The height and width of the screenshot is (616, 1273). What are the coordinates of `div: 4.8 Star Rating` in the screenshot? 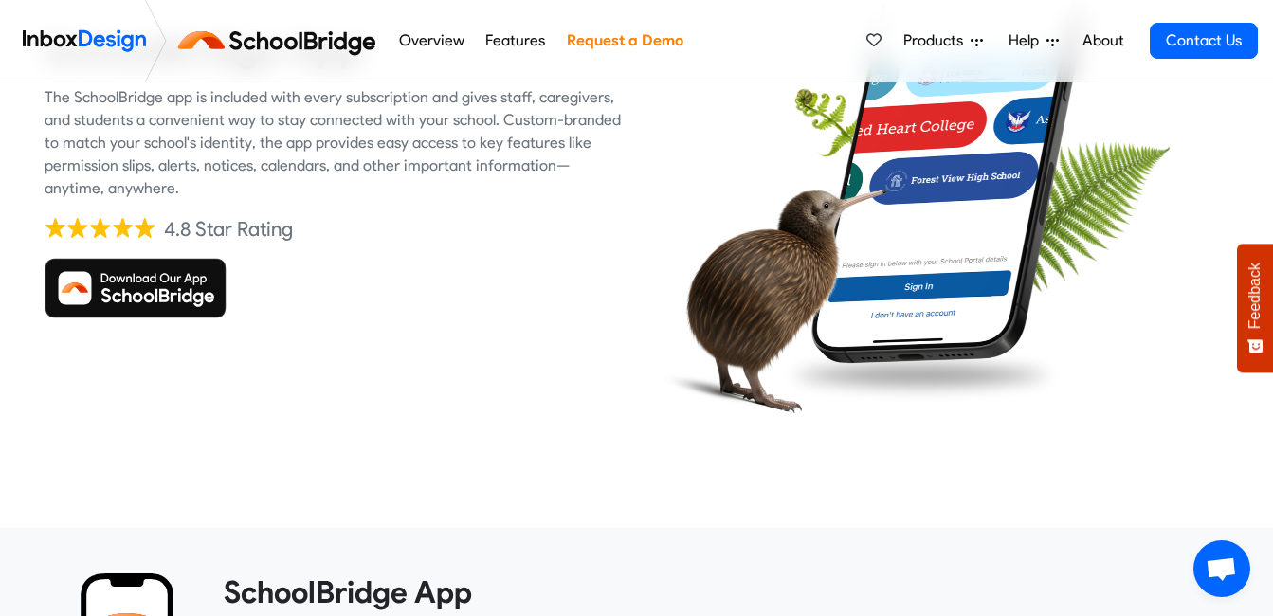 It's located at (228, 229).